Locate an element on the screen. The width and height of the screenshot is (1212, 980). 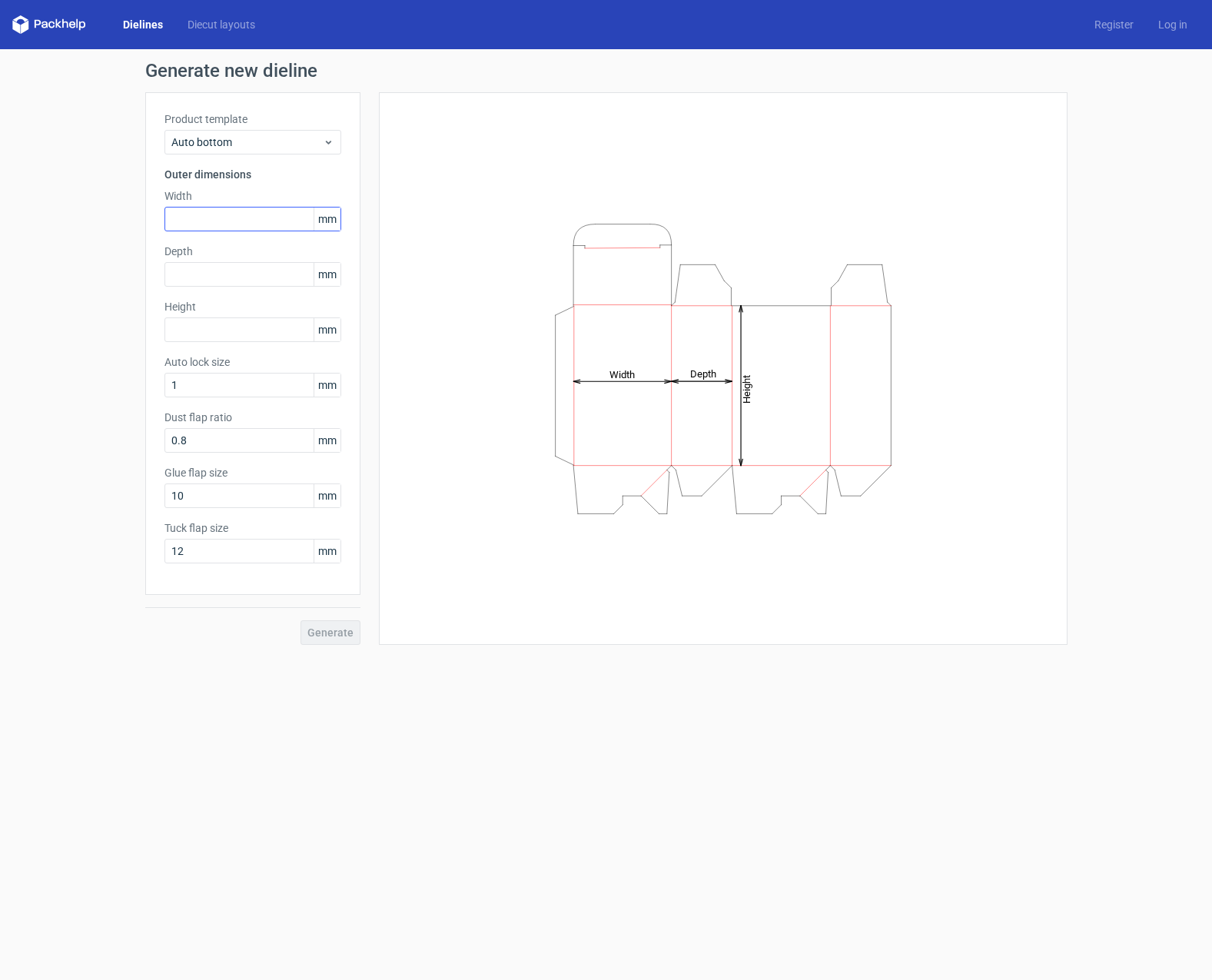
span: Auto bottom is located at coordinates (247, 143).